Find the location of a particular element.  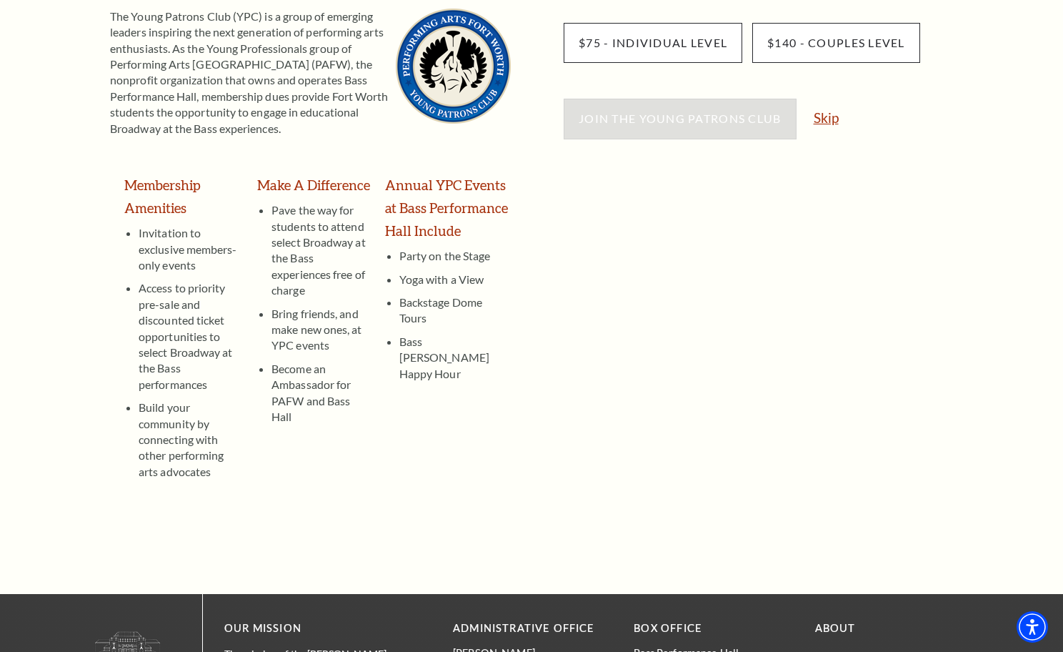

div: Accessibility Menu is located at coordinates (1032, 627).